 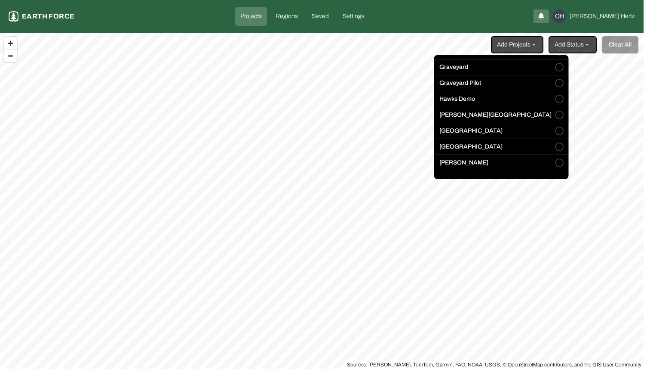 I want to click on button: Zoom out, so click(x=10, y=55).